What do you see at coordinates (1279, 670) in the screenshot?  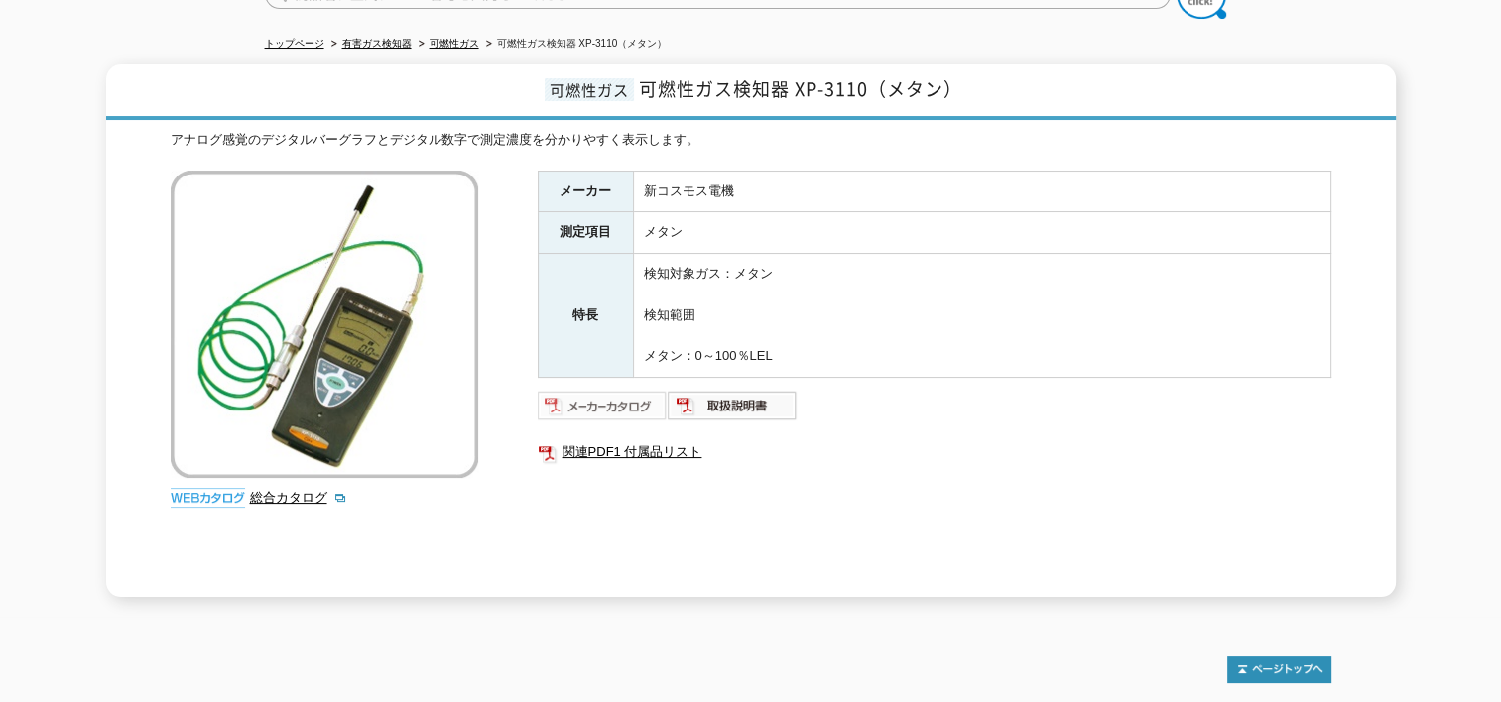 I see `img: トップページへ` at bounding box center [1279, 670].